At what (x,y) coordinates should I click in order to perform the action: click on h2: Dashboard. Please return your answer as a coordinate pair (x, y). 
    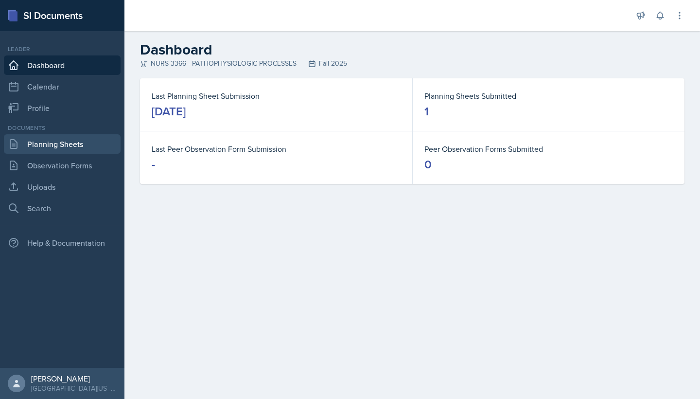
    Looking at the image, I should click on (412, 50).